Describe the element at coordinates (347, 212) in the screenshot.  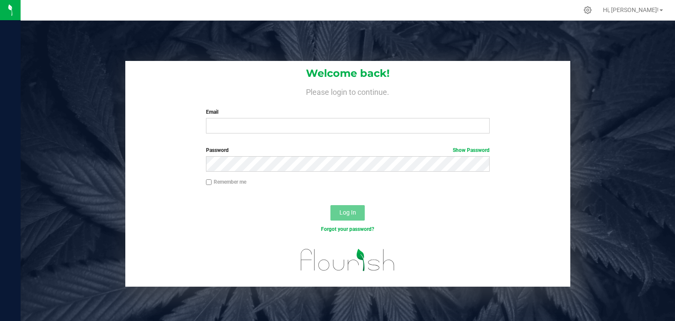
I see `span: Log In` at that location.